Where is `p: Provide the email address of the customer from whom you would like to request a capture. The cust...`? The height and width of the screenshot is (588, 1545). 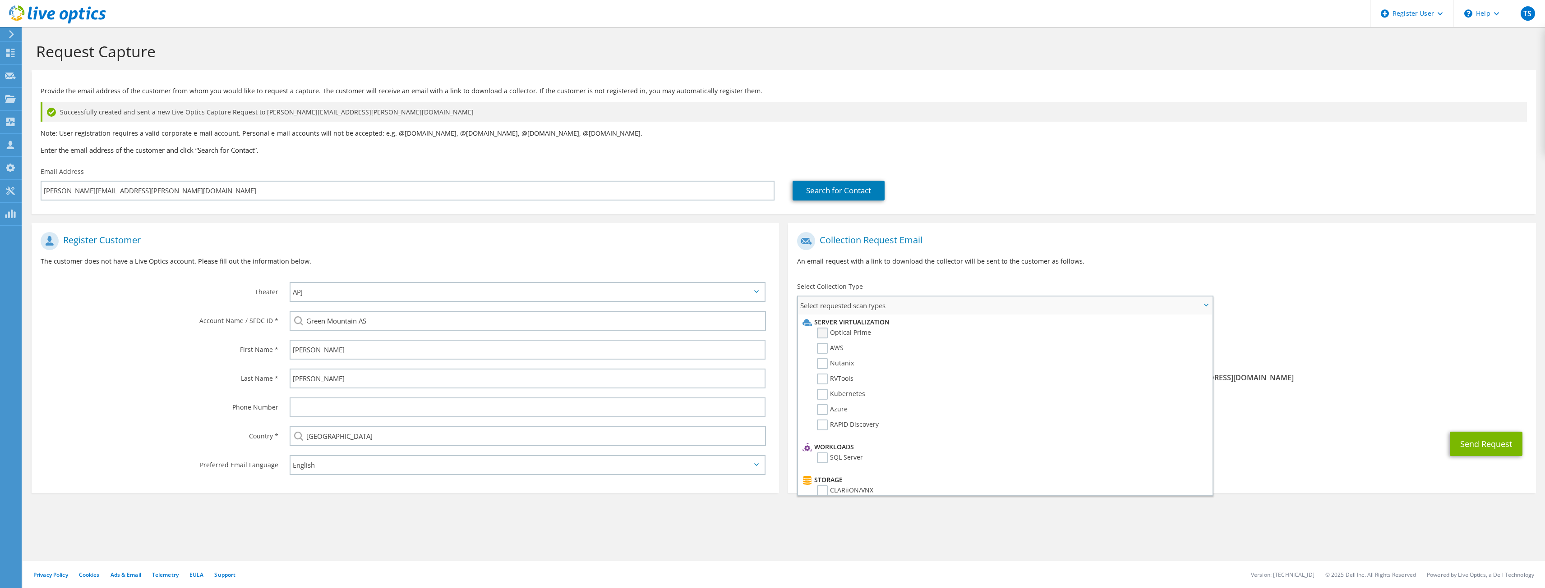 p: Provide the email address of the customer from whom you would like to request a capture. The cust... is located at coordinates (783, 91).